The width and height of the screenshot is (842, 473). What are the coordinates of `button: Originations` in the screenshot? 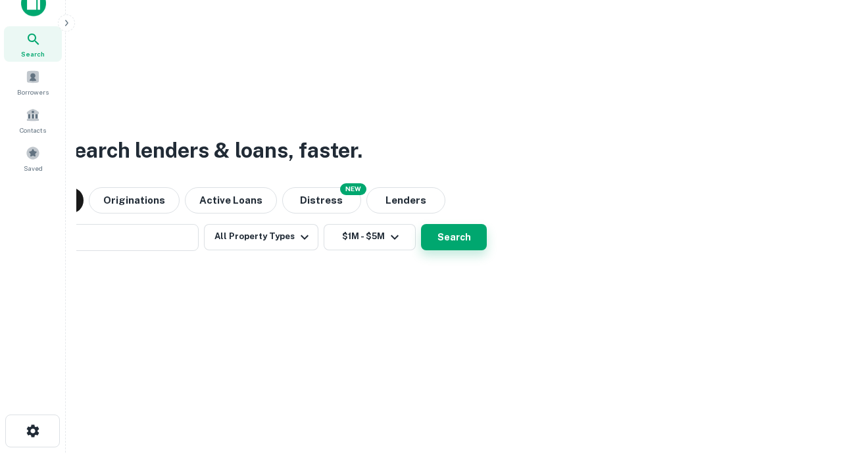 It's located at (134, 201).